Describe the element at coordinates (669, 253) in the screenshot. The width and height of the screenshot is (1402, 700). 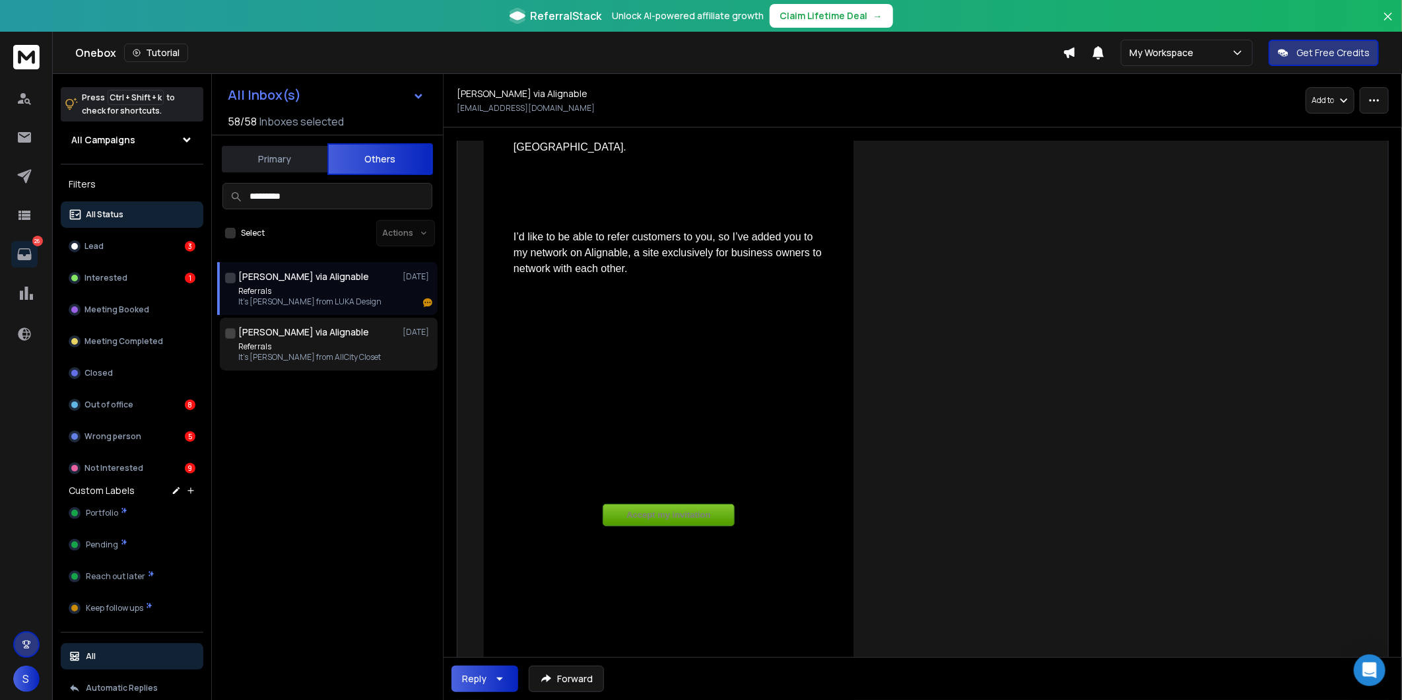
I see `p: I’d like to be able to refer customers to you, so I’ve added you to my network on Alignable, a si...` at that location.